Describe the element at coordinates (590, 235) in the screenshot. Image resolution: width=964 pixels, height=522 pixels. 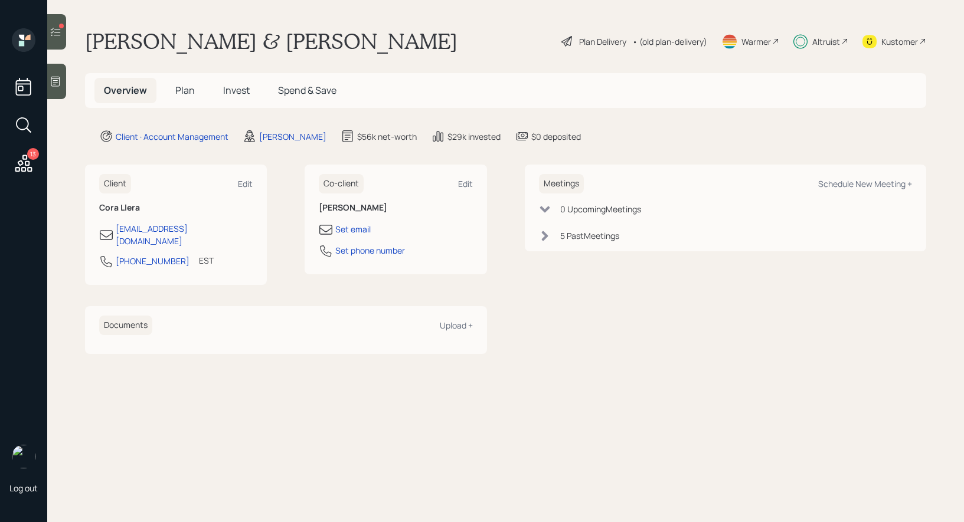
I see `div: 5 Past Meeting s` at that location.